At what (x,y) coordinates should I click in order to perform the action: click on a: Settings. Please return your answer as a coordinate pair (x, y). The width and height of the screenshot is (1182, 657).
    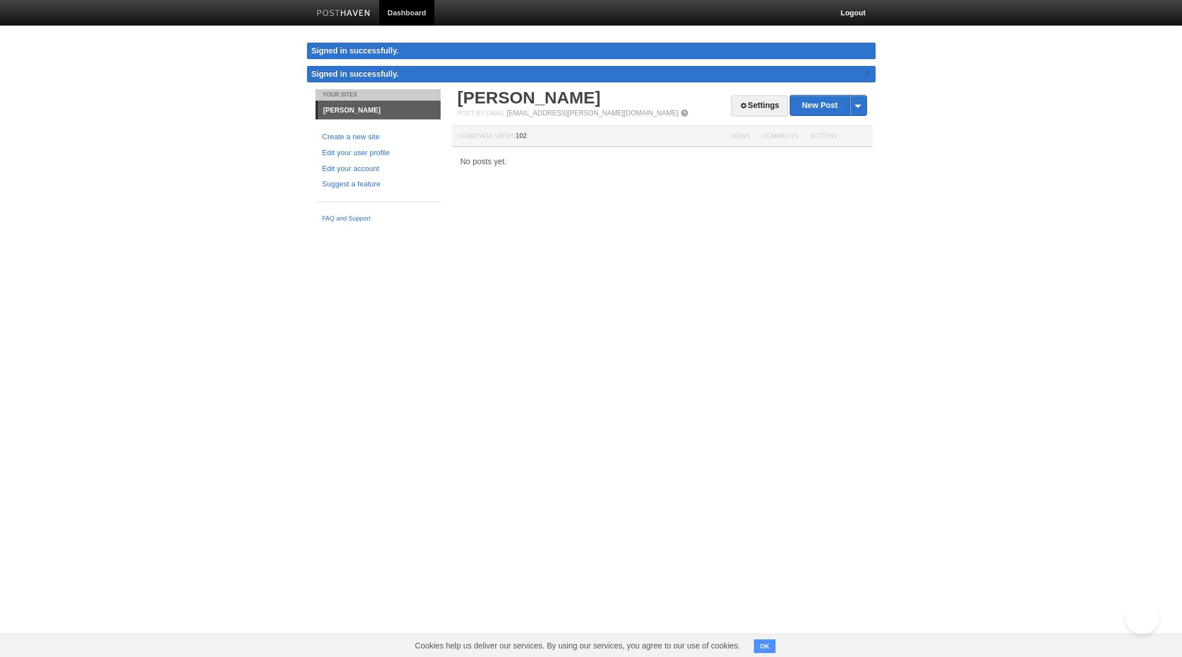
    Looking at the image, I should click on (759, 106).